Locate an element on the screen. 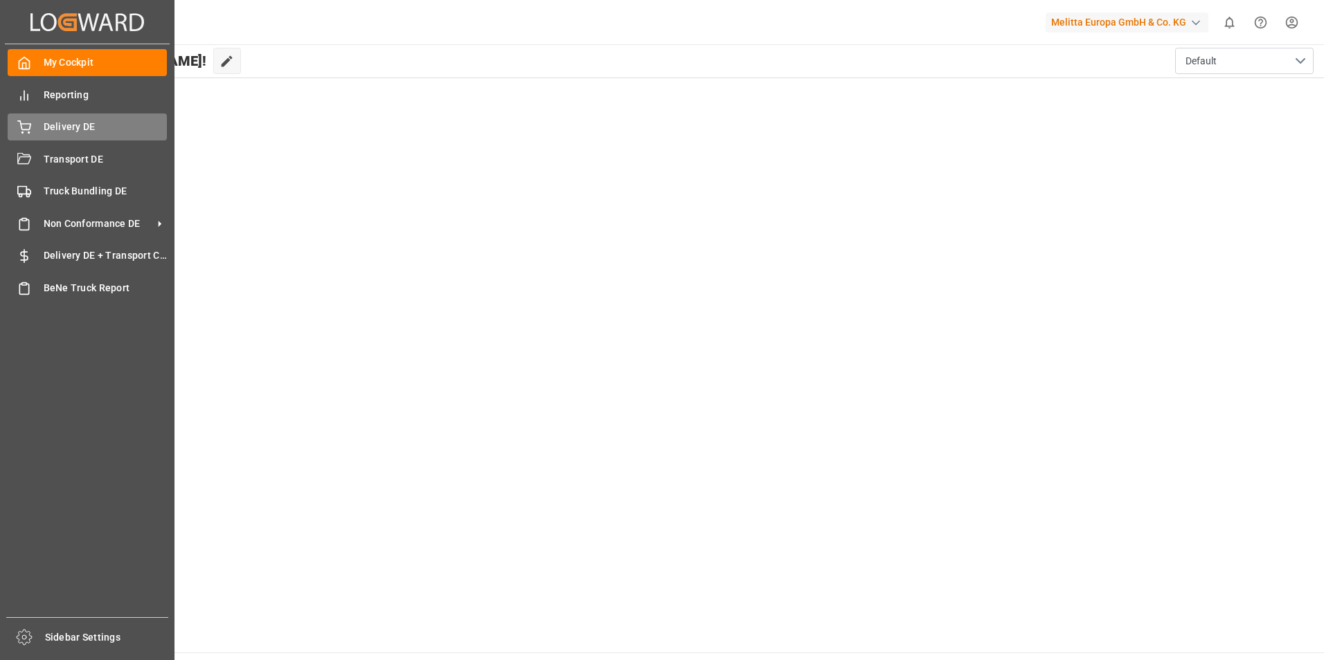  span: Default is located at coordinates (1201, 61).